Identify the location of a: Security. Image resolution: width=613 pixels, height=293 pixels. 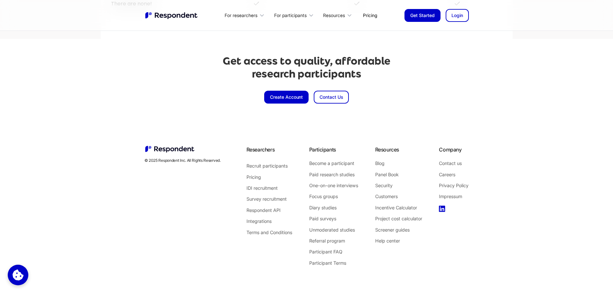
(399, 186).